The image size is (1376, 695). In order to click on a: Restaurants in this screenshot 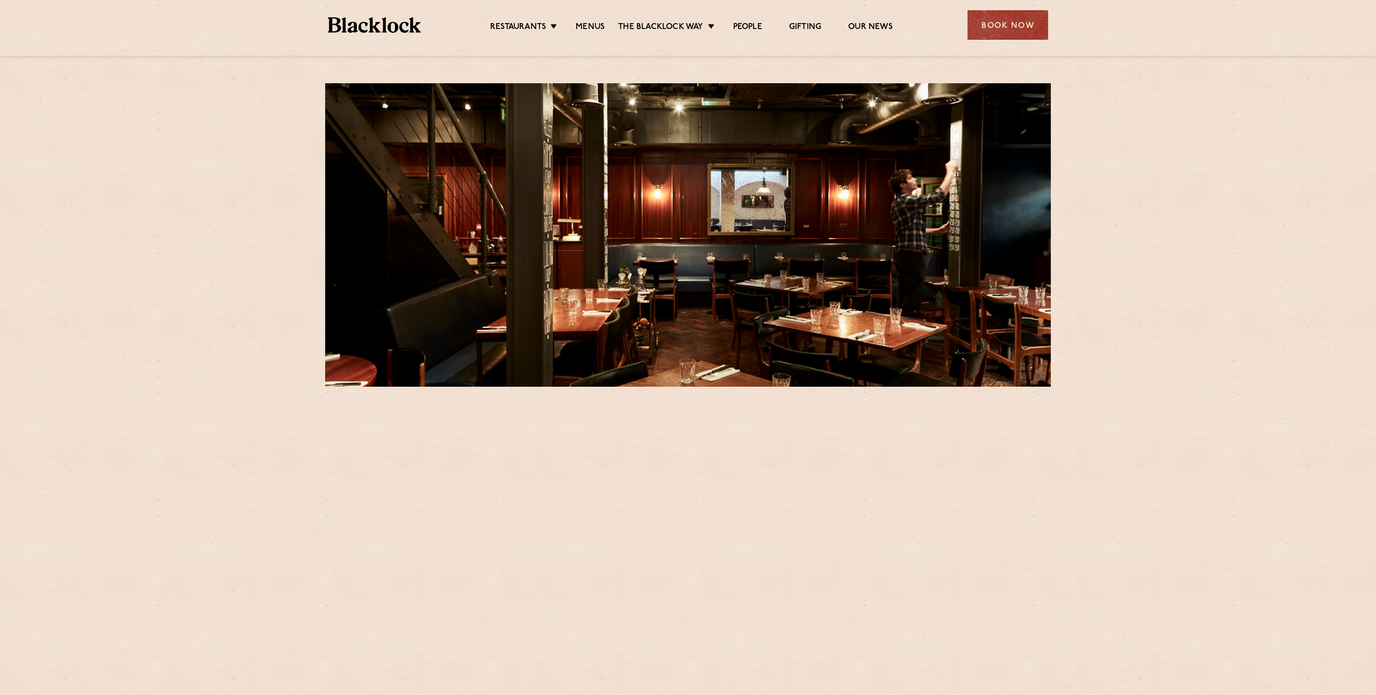, I will do `click(518, 28)`.